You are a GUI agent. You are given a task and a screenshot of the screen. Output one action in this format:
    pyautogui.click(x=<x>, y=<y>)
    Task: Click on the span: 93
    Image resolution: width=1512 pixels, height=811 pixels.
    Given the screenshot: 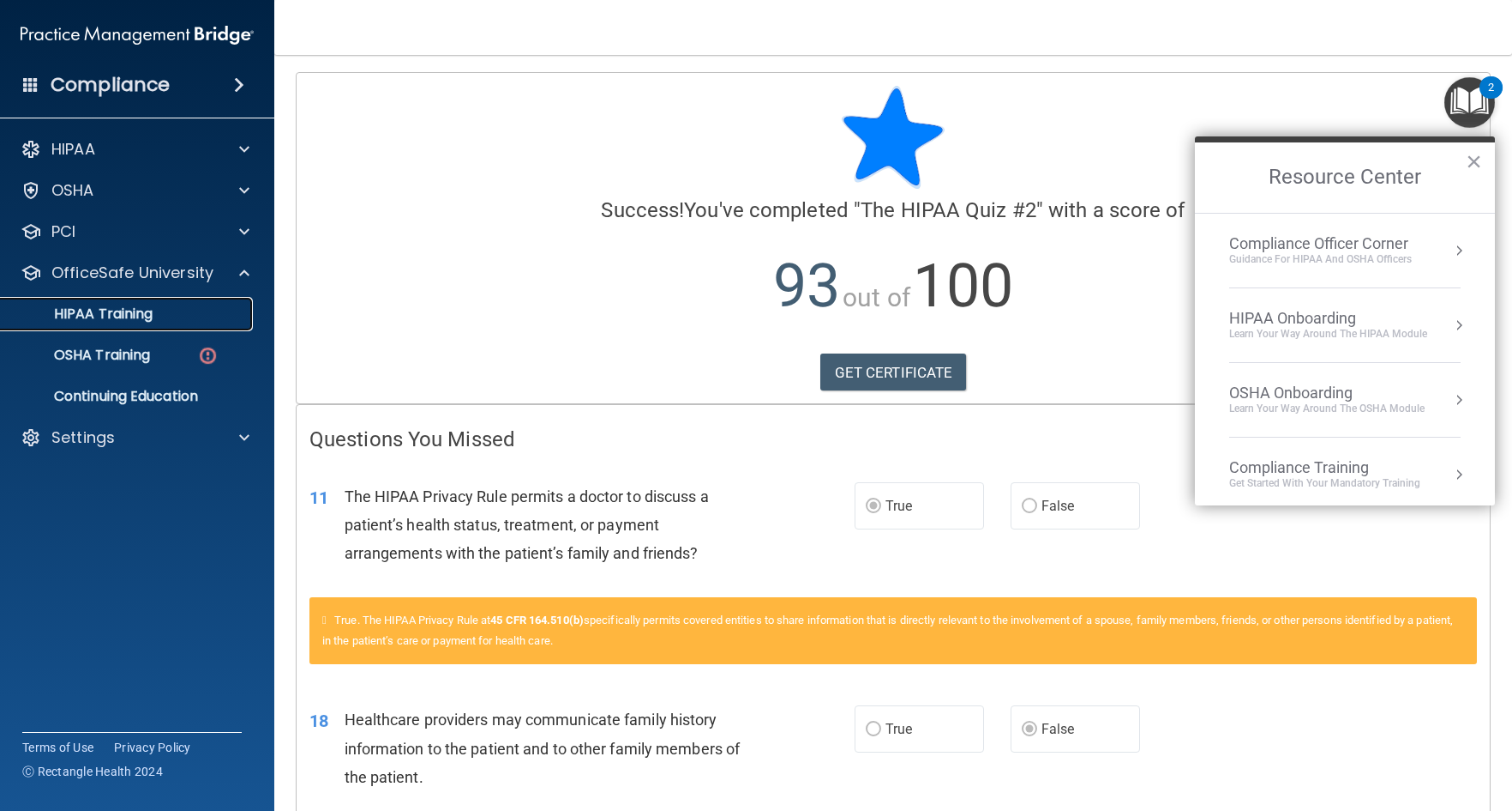 What is the action you would take?
    pyautogui.click(x=807, y=286)
    